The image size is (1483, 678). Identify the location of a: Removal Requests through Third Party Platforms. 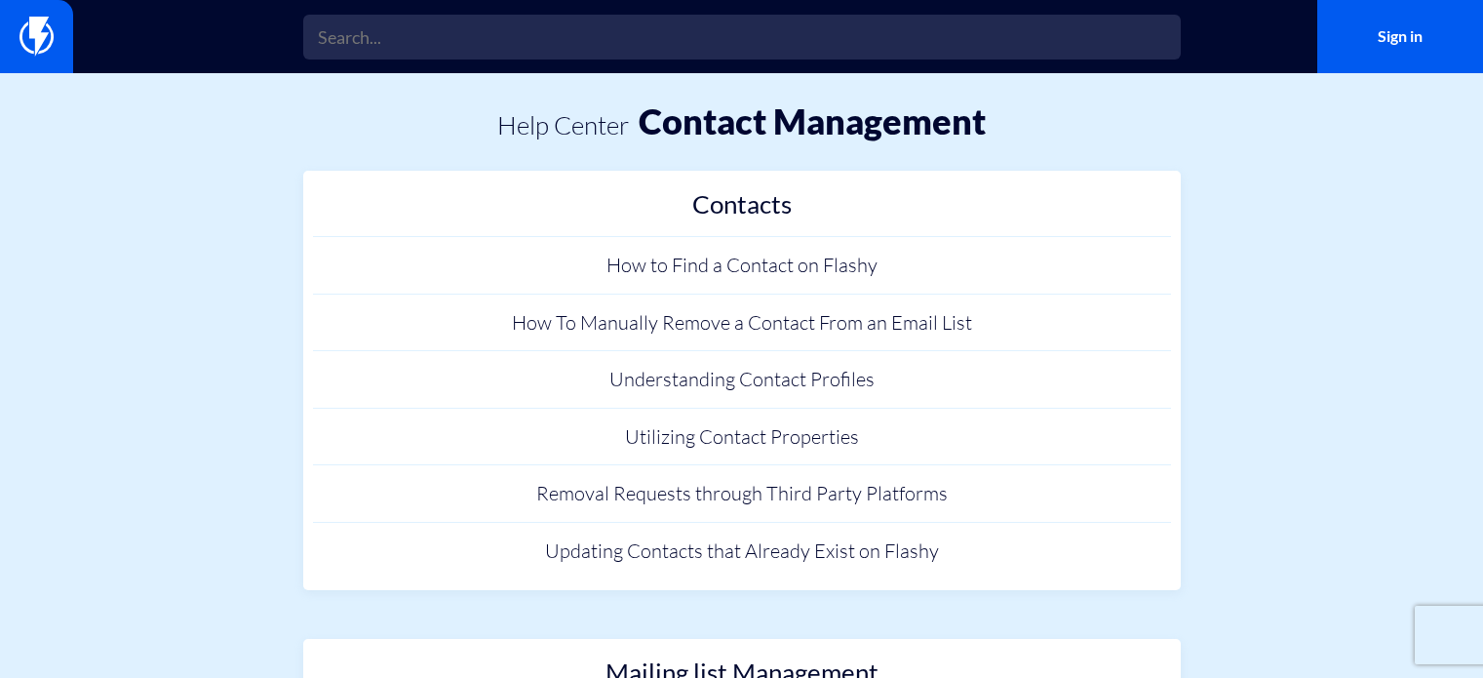
(742, 493).